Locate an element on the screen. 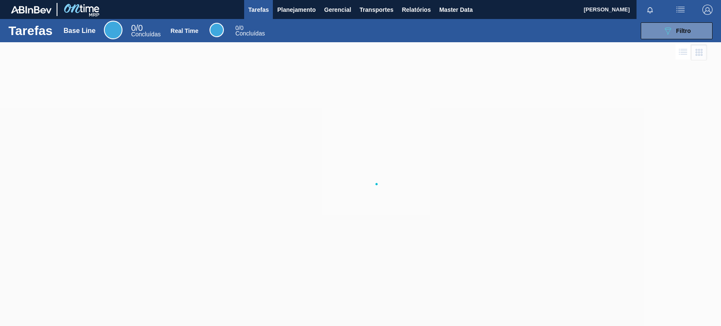  button: Notificações is located at coordinates (650, 10).